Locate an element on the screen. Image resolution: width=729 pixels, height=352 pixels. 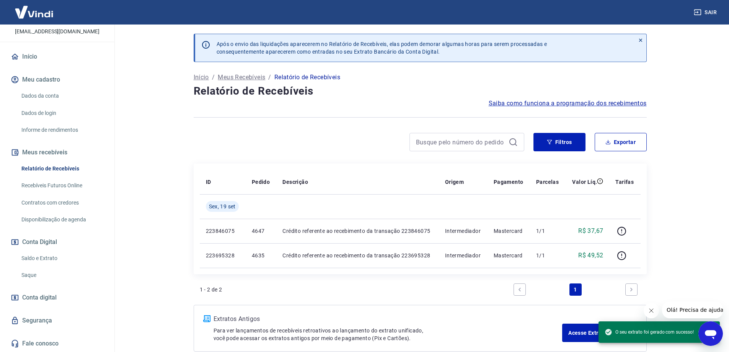
p: Pagamento is located at coordinates (508, 182).